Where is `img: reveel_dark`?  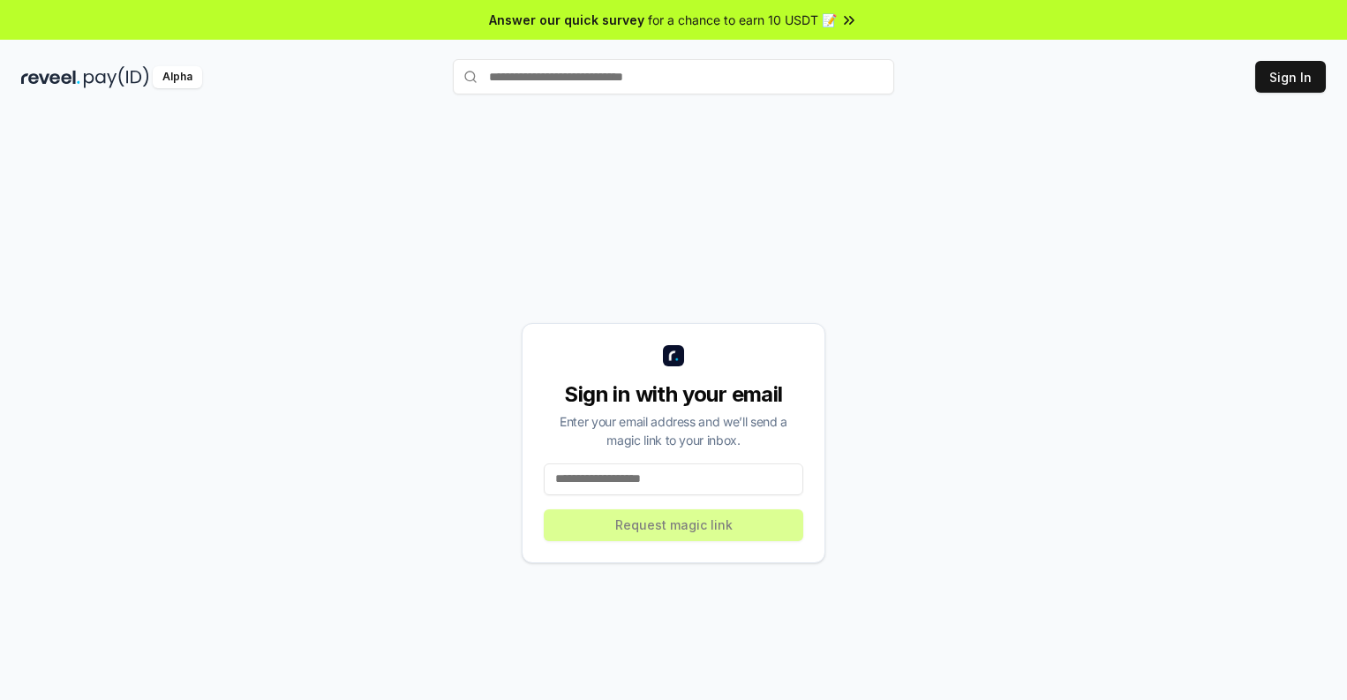
img: reveel_dark is located at coordinates (50, 77).